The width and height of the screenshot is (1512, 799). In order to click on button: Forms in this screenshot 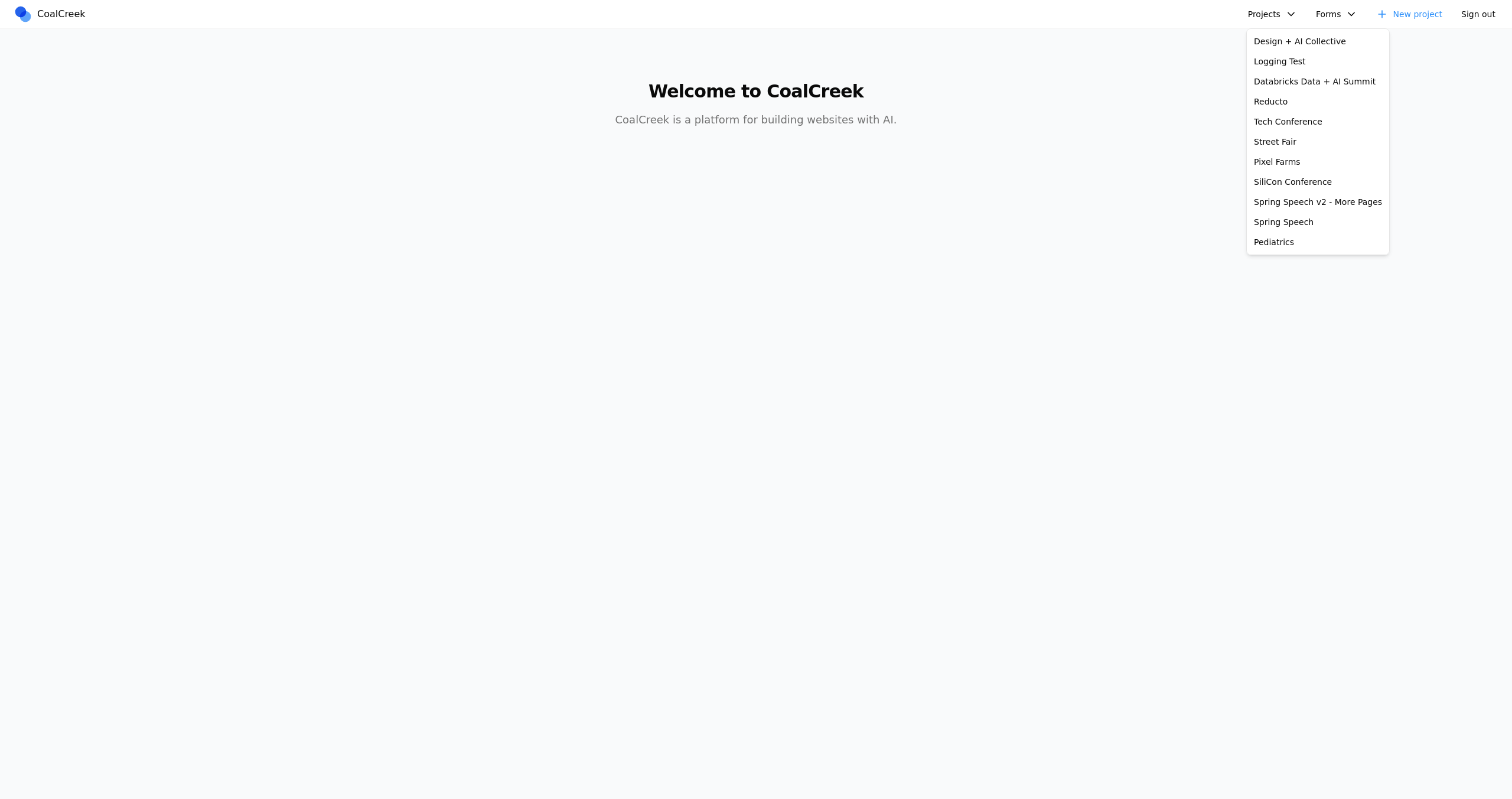, I will do `click(1336, 14)`.